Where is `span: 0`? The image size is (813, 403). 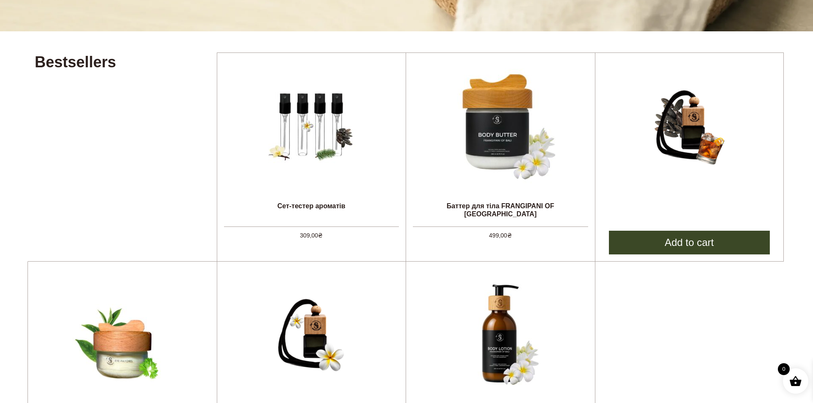 span: 0 is located at coordinates (783, 369).